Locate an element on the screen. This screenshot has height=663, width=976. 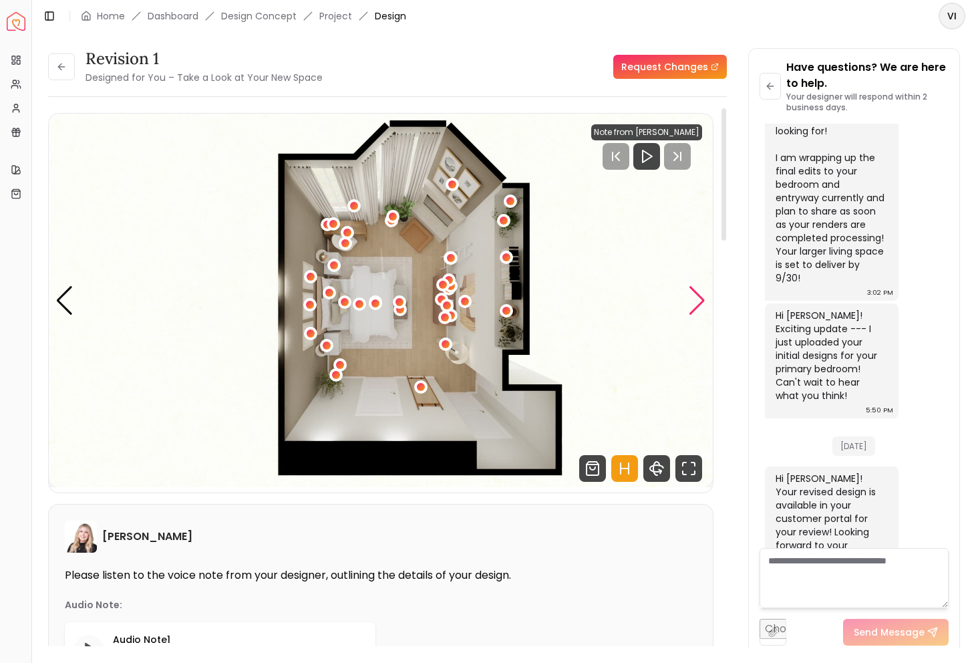
p: Please listen to the voice note from your designer, outlining the details of your design. is located at coordinates (381, 575).